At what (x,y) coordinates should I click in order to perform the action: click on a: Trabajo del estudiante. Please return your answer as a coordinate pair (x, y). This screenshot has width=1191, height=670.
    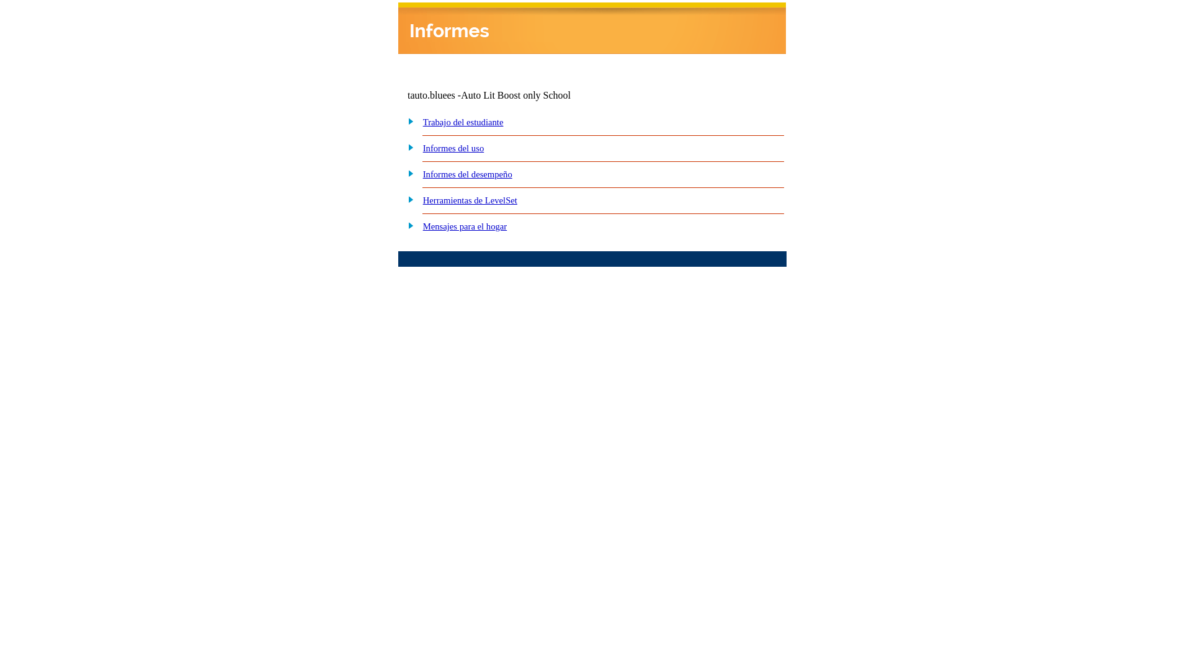
    Looking at the image, I should click on (464, 122).